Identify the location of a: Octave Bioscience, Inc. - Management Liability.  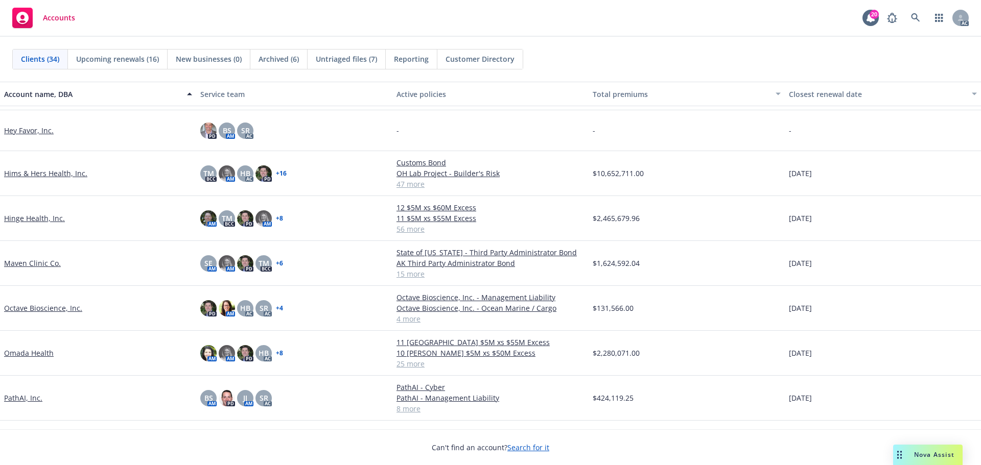
(490, 297).